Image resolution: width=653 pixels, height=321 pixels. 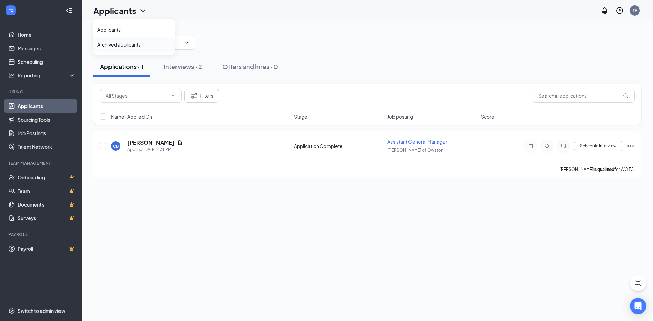 What do you see at coordinates (41, 92) in the screenshot?
I see `div: Hiring` at bounding box center [41, 92].